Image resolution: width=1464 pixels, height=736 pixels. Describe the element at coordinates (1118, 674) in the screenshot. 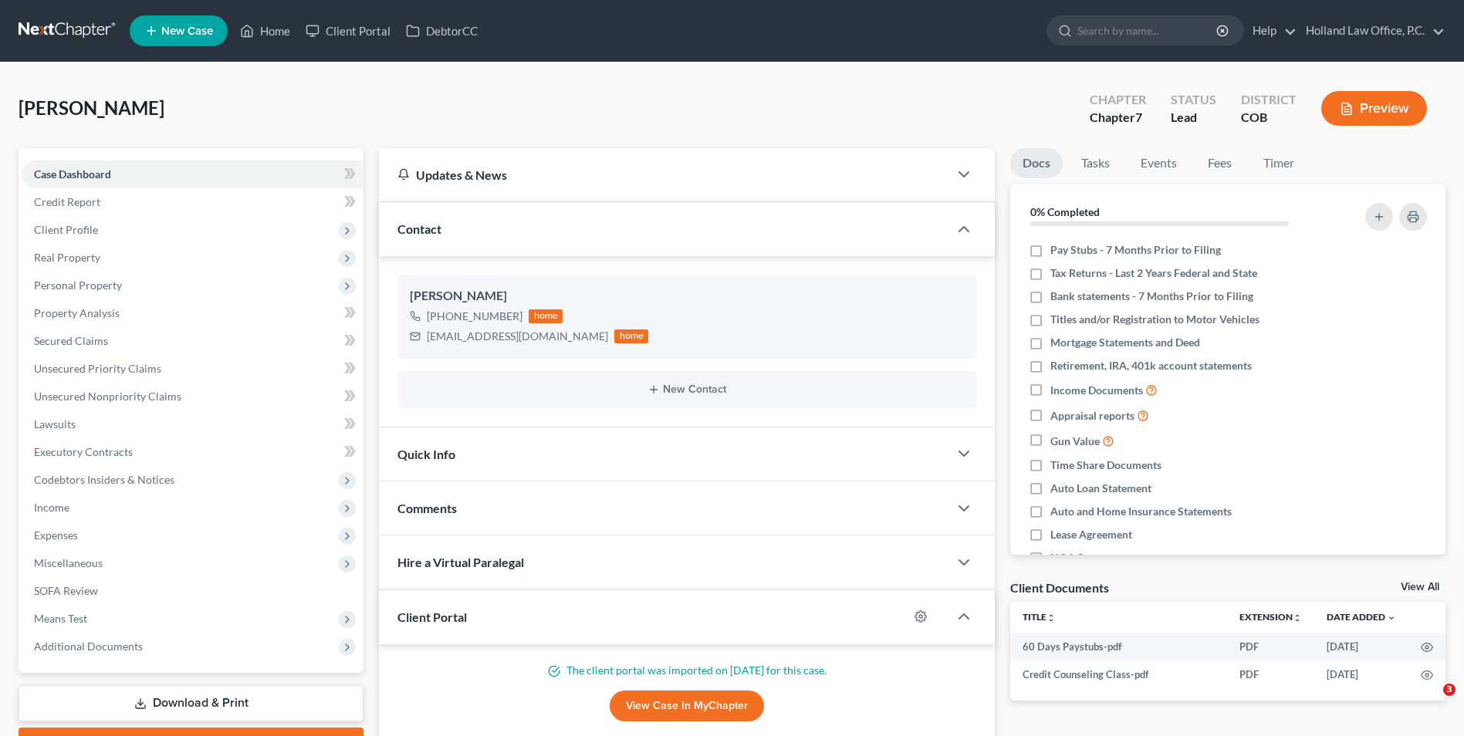

I see `td: Credit Counseling Class-pdf` at that location.